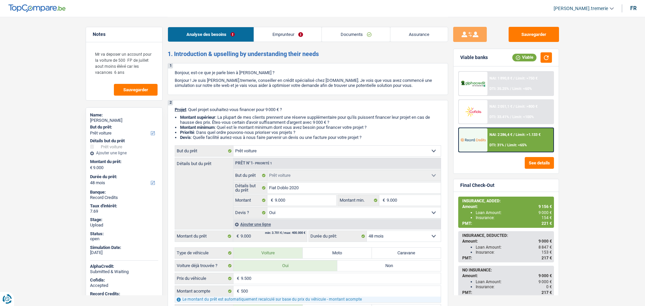 This screenshot has width=645, height=306. Describe the element at coordinates (187, 132) in the screenshot. I see `strong: Priorité` at that location.